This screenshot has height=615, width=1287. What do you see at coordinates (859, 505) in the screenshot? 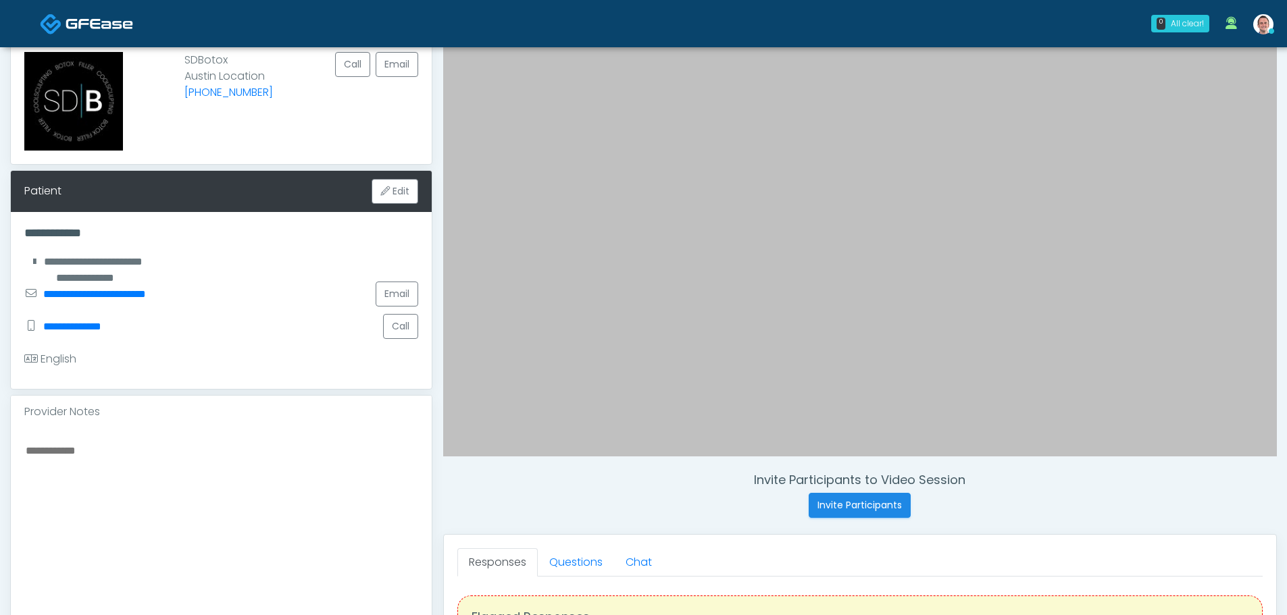
I see `button: Invite Participants` at bounding box center [859, 505].